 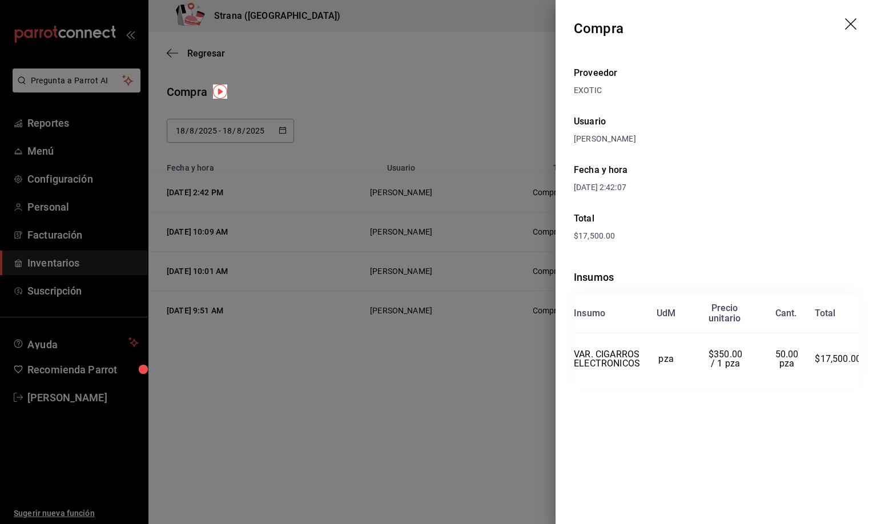 What do you see at coordinates (589, 313) in the screenshot?
I see `div: Insumo` at bounding box center [589, 313].